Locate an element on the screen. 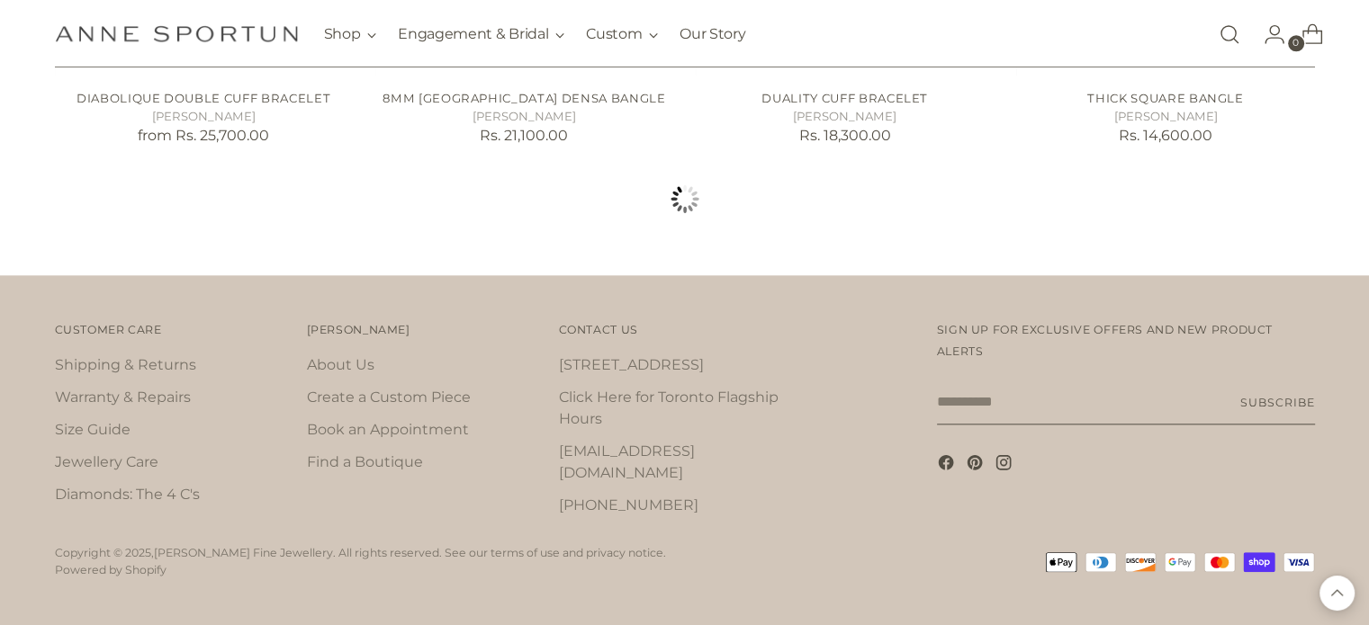  a: About Us is located at coordinates (340, 364).